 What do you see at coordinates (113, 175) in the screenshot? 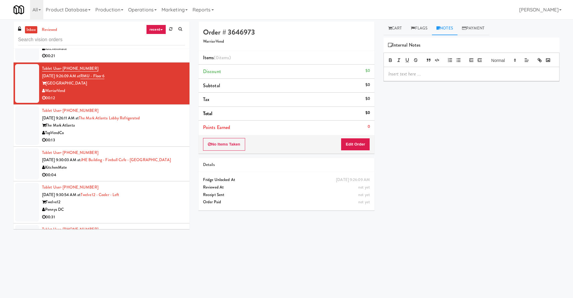
I see `div: 00:04` at bounding box center [113, 175].